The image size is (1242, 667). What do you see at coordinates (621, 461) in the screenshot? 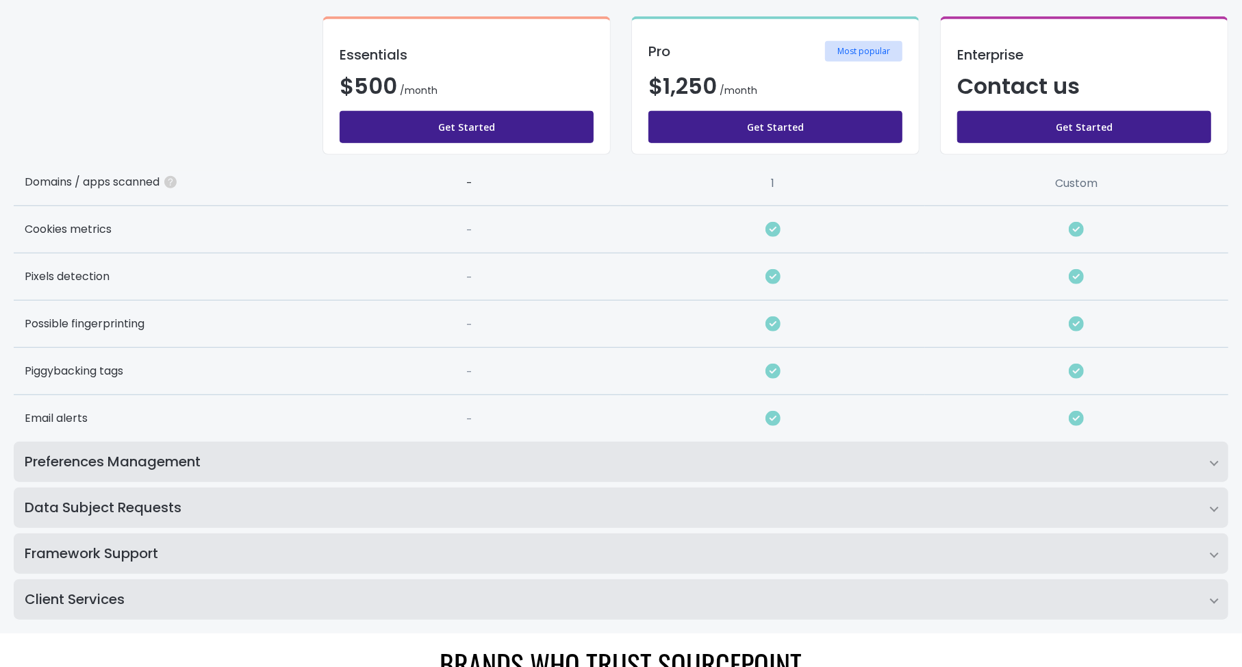
I see `summary: Preferences Management` at bounding box center [621, 461].